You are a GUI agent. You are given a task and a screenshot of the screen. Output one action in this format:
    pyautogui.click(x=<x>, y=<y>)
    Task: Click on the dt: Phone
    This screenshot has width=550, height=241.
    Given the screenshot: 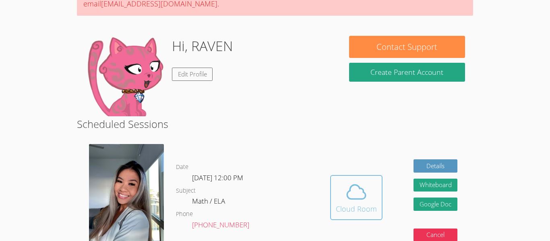 What is the action you would take?
    pyautogui.click(x=184, y=214)
    